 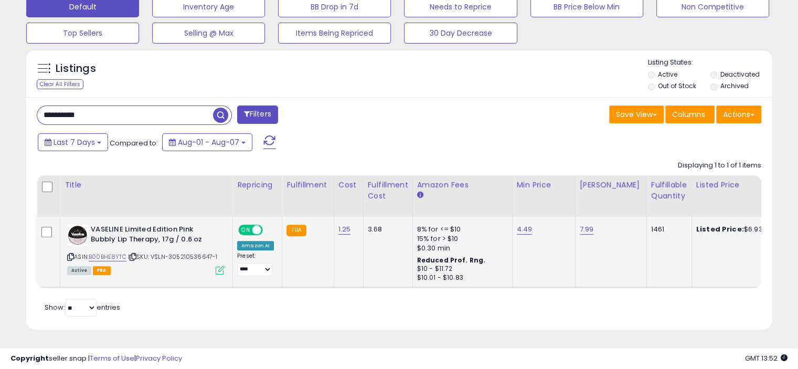 What do you see at coordinates (461, 278) in the screenshot?
I see `div: $10.01 - $10.83` at bounding box center [461, 278].